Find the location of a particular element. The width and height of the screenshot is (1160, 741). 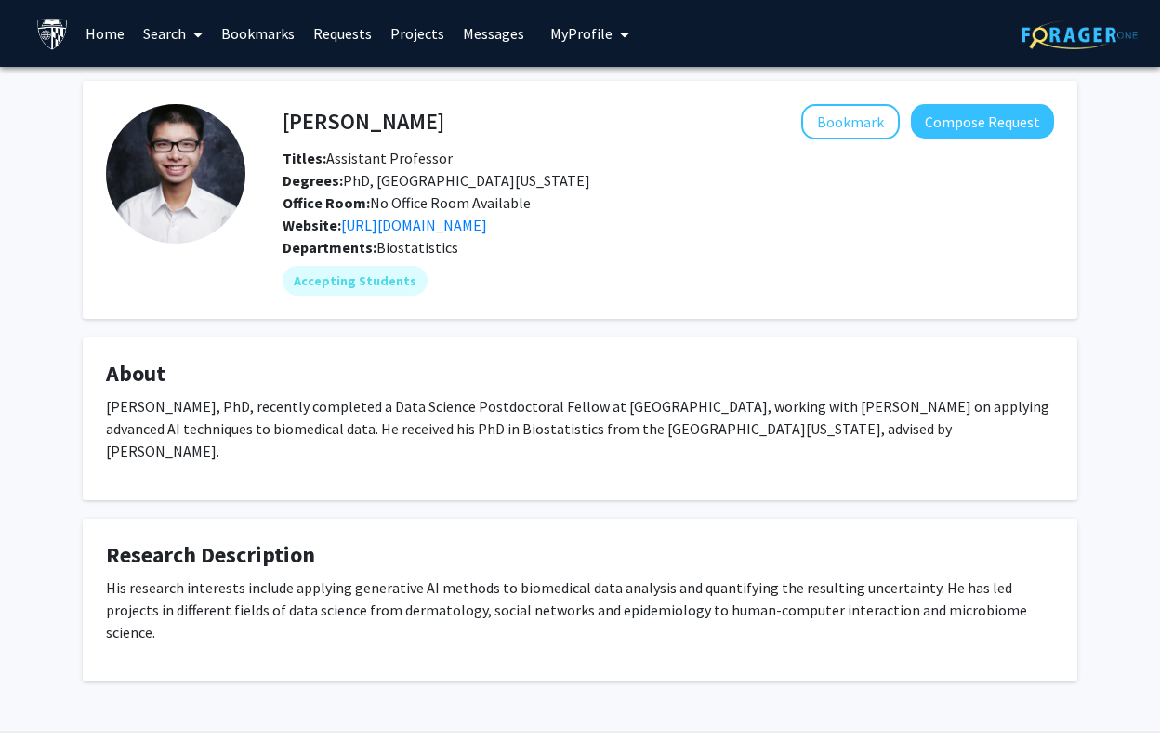

span: Biostatistics is located at coordinates (417, 247).